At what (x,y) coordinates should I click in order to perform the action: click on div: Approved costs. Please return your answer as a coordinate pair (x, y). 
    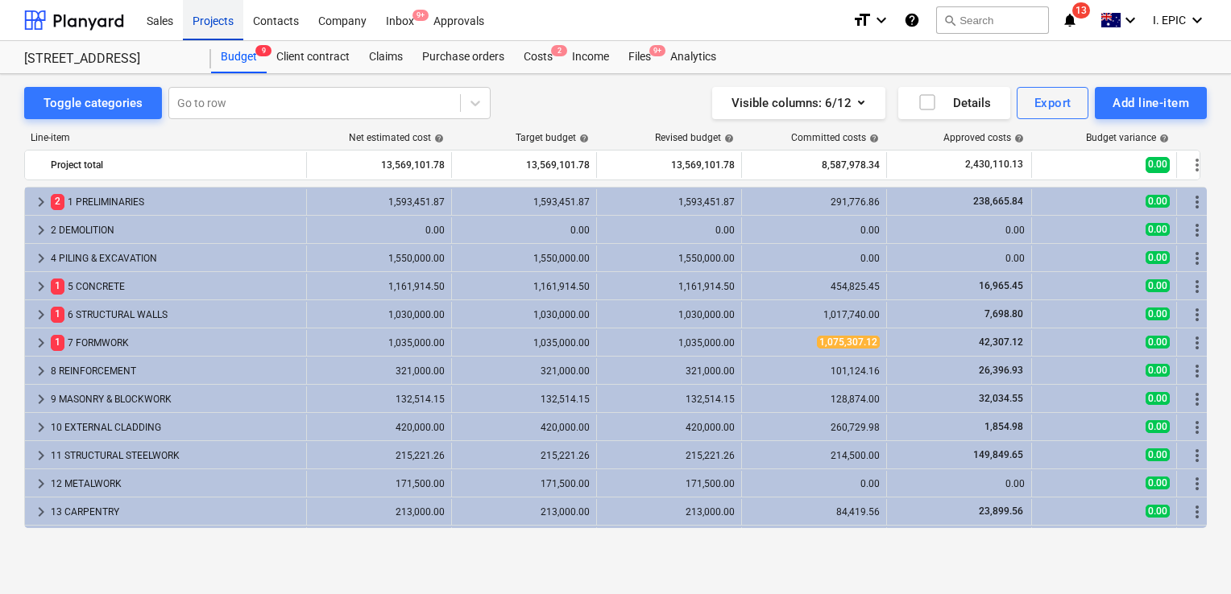
    Looking at the image, I should click on (983, 138).